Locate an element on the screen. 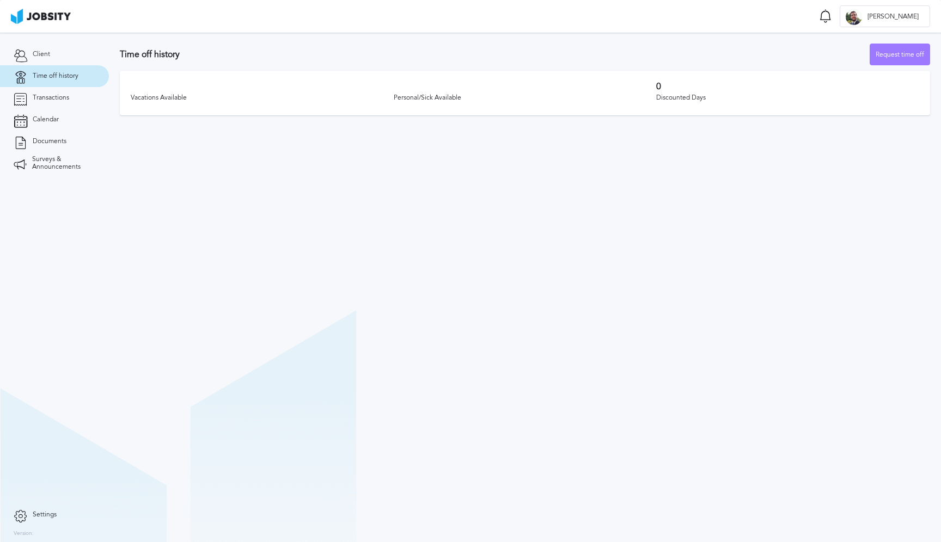  img: ab4bad089aa723f57921c736e9817d99.png is located at coordinates (41, 16).